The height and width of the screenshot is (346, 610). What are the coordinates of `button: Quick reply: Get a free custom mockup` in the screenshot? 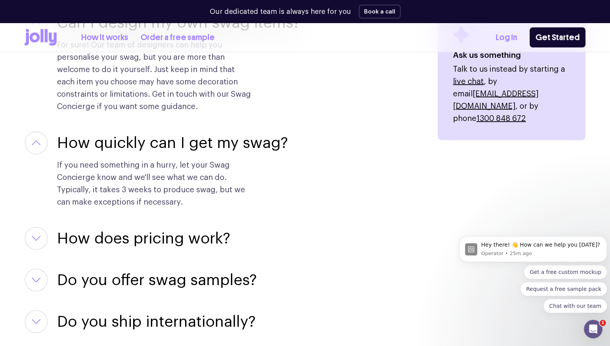 It's located at (109, 60).